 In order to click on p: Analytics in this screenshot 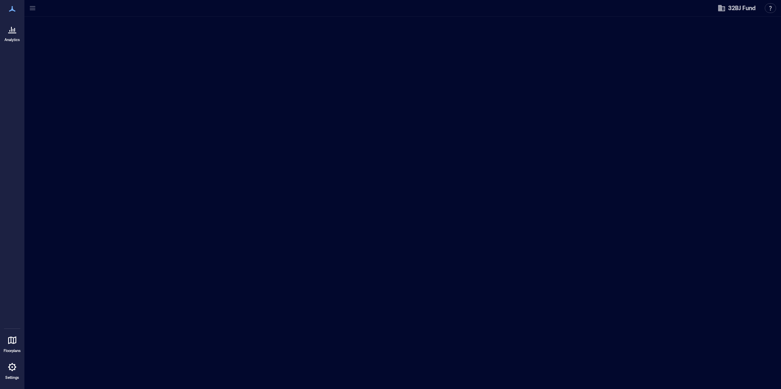, I will do `click(12, 40)`.